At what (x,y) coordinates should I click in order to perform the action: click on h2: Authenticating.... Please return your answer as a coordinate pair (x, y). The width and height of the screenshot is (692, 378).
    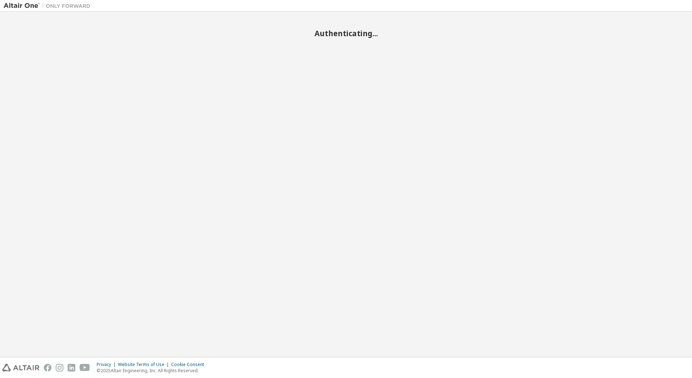
    Looking at the image, I should click on (346, 33).